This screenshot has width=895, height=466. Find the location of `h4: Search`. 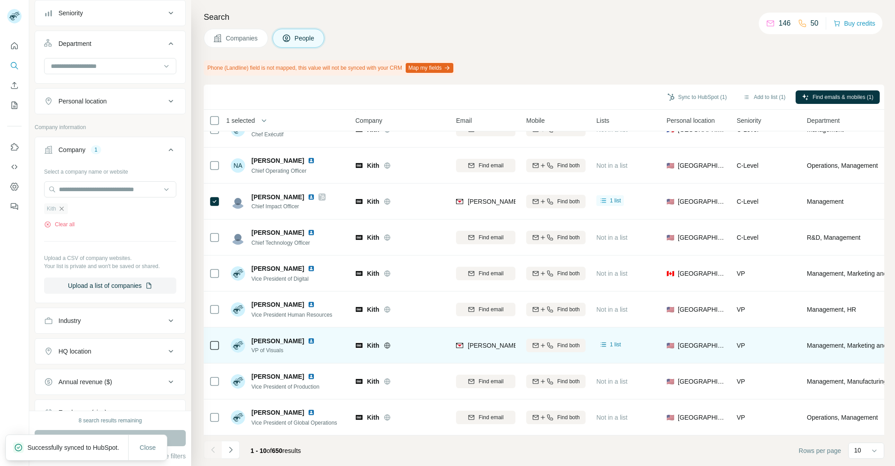

h4: Search is located at coordinates (544, 17).